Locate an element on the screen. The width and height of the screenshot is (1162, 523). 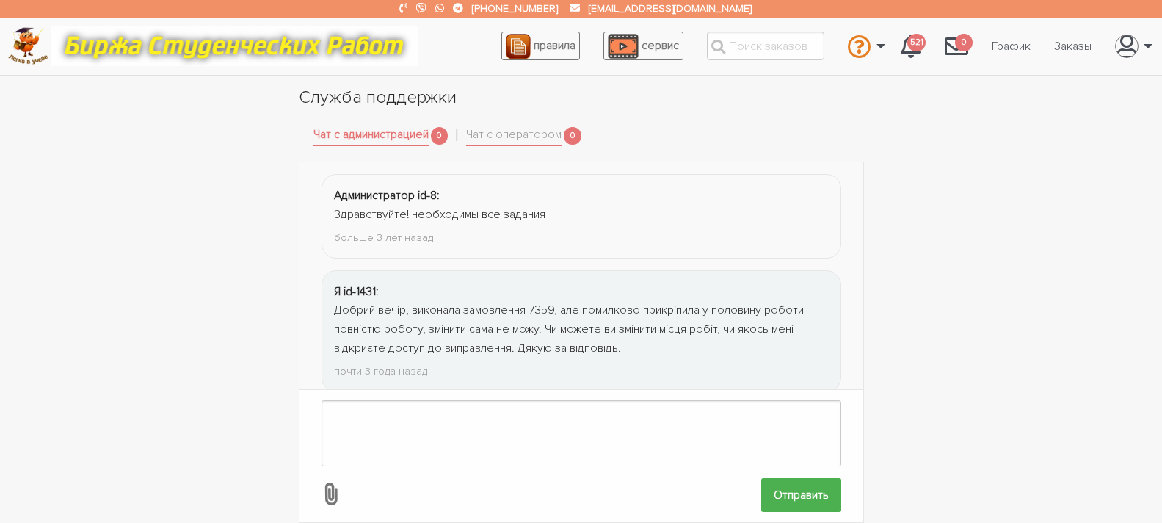
span: 521 is located at coordinates (916, 43).